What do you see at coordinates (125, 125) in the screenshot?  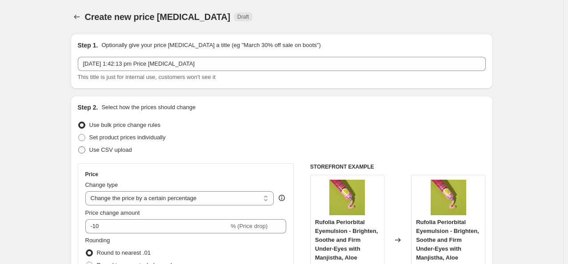 I see `span: Use bulk price change rules` at bounding box center [125, 125].